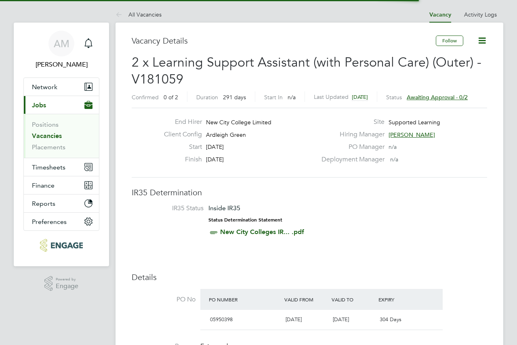  Describe the element at coordinates (164, 300) in the screenshot. I see `label: PO No` at that location.